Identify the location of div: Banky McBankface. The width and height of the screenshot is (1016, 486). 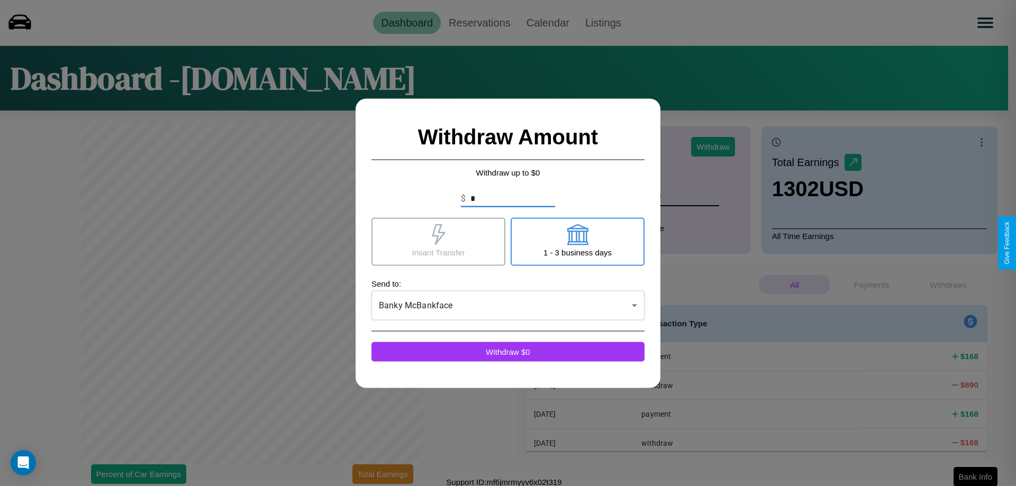
(508, 305).